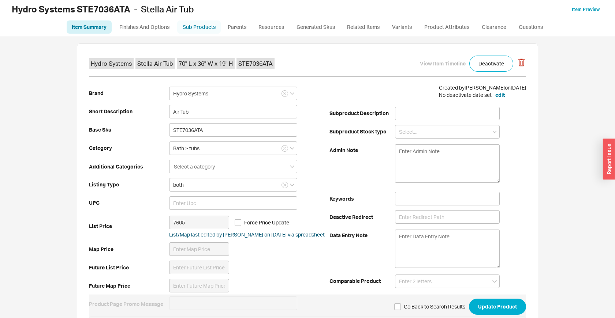  What do you see at coordinates (199, 267) in the screenshot?
I see `input: Enter Future List Price` at bounding box center [199, 267].